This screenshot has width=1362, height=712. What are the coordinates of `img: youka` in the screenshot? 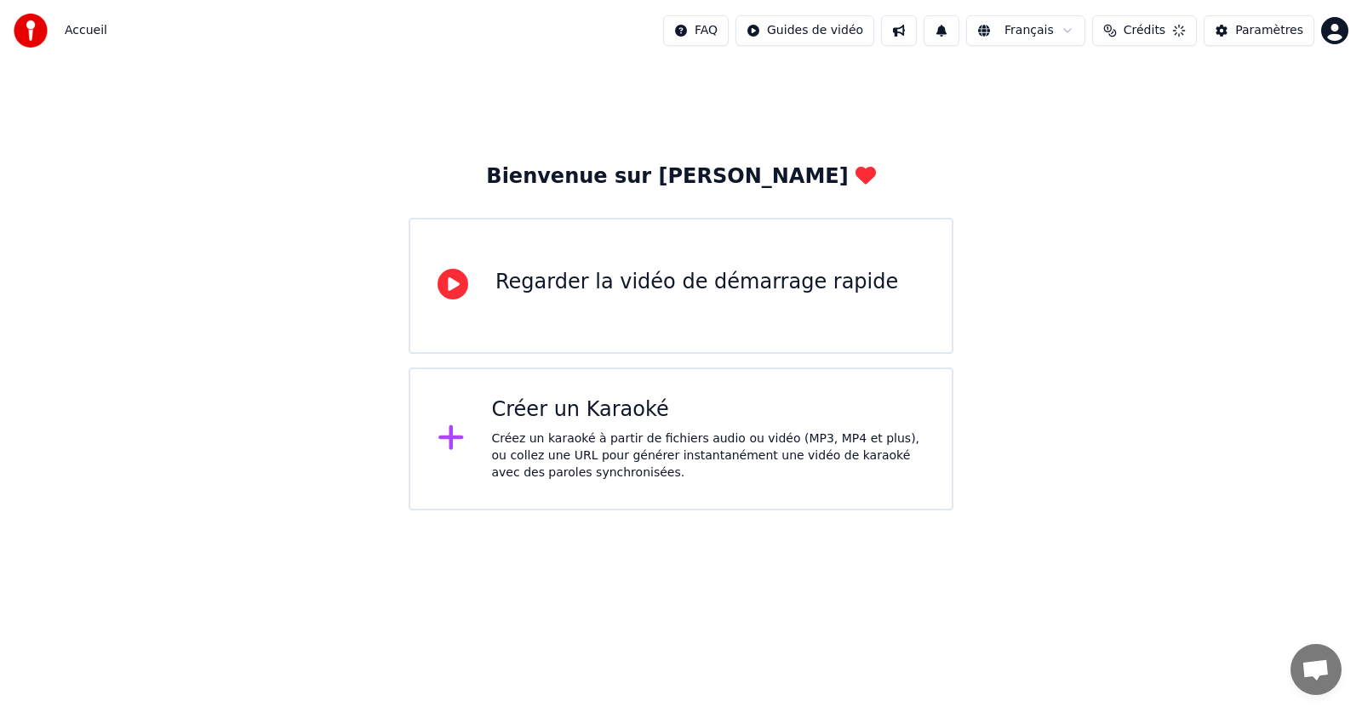 It's located at (31, 31).